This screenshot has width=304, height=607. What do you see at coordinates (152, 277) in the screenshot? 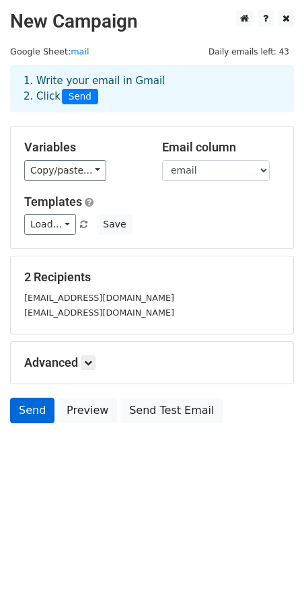
I see `h5: 2 Recipients` at bounding box center [152, 277].